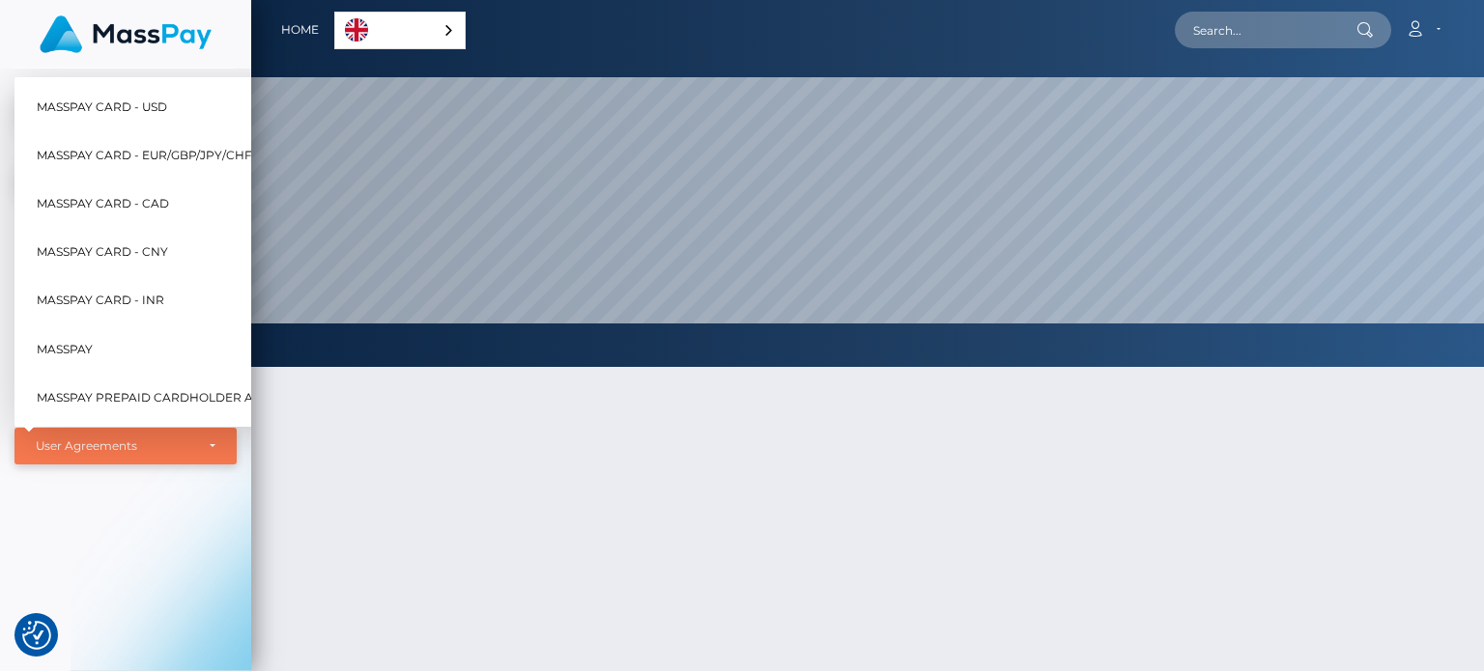  What do you see at coordinates (126, 34) in the screenshot?
I see `img: MassPay` at bounding box center [126, 34].